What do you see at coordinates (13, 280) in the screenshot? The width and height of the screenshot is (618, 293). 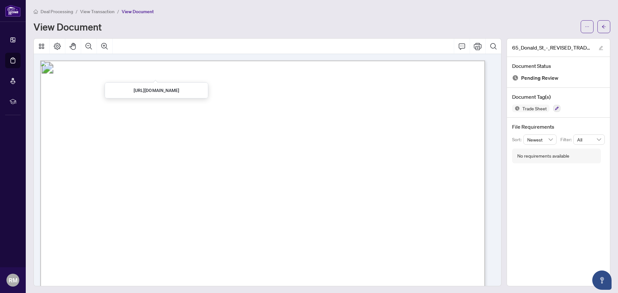 I see `span: RM` at bounding box center [13, 280].